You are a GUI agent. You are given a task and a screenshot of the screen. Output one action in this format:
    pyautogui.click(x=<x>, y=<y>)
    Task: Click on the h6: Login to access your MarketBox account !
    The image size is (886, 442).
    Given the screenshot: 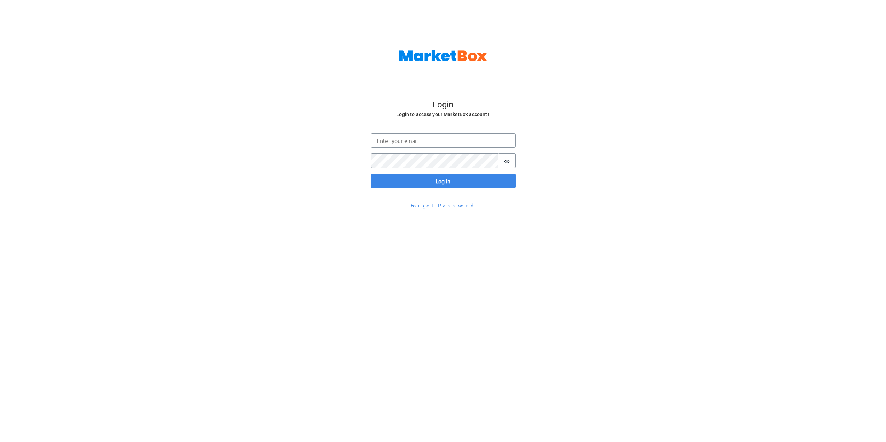 What is the action you would take?
    pyautogui.click(x=443, y=114)
    